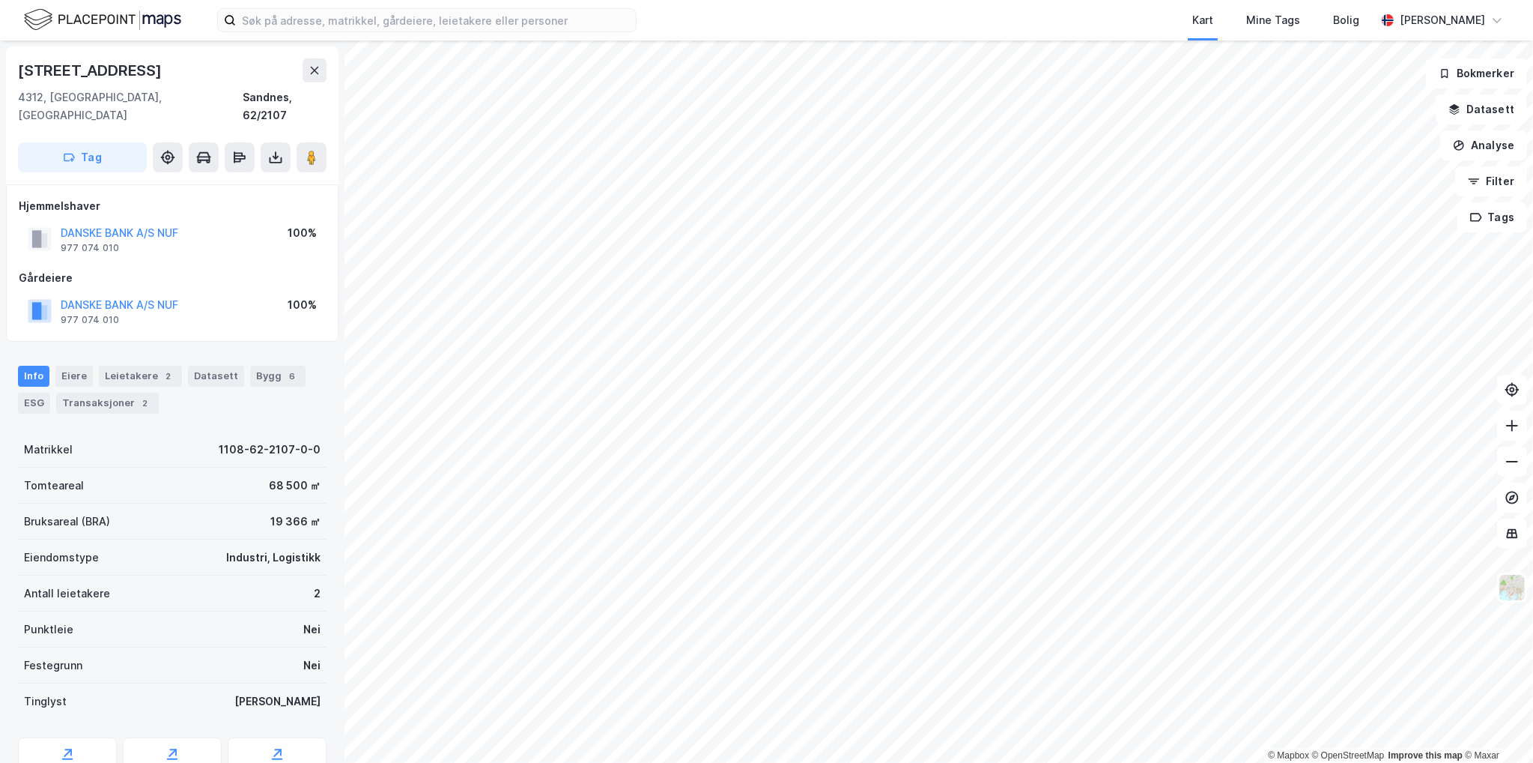  Describe the element at coordinates (1426, 755) in the screenshot. I see `a: Improve this map` at that location.